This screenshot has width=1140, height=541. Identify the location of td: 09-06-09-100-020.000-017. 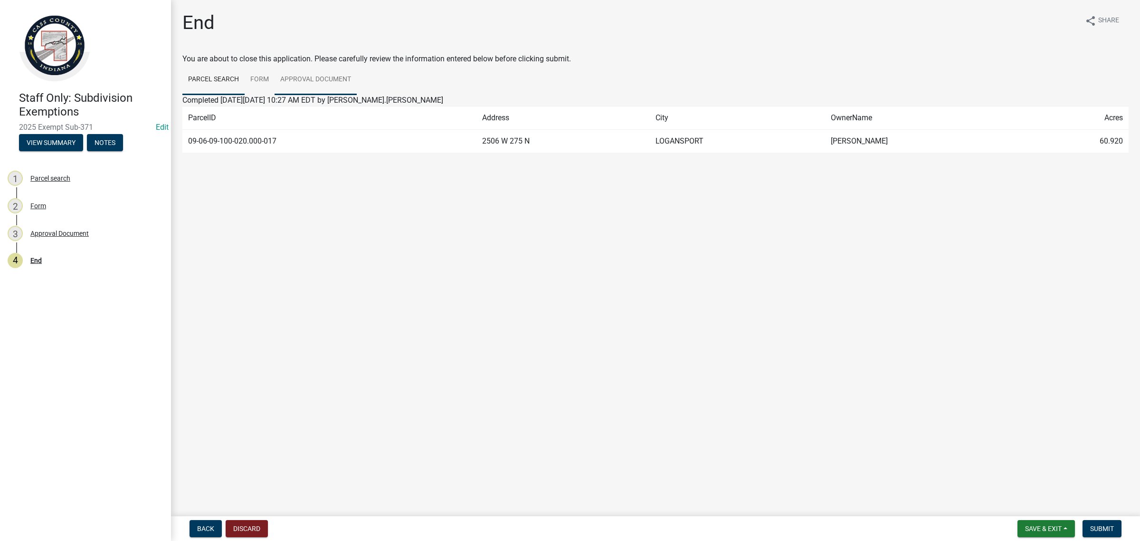
(329, 141).